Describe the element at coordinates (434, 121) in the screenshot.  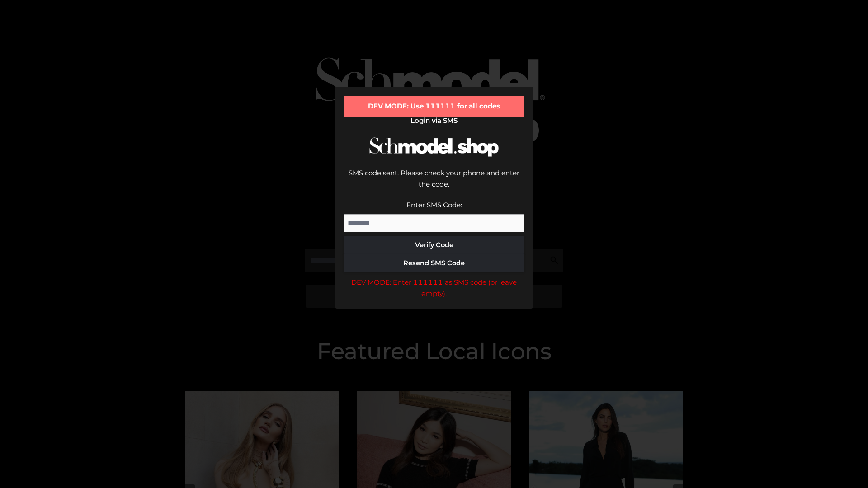
I see `h2: Login via SMS` at that location.